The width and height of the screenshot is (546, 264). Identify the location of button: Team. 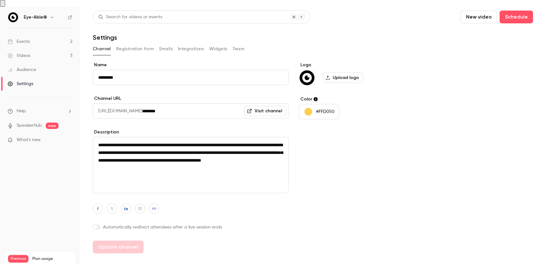
(239, 49).